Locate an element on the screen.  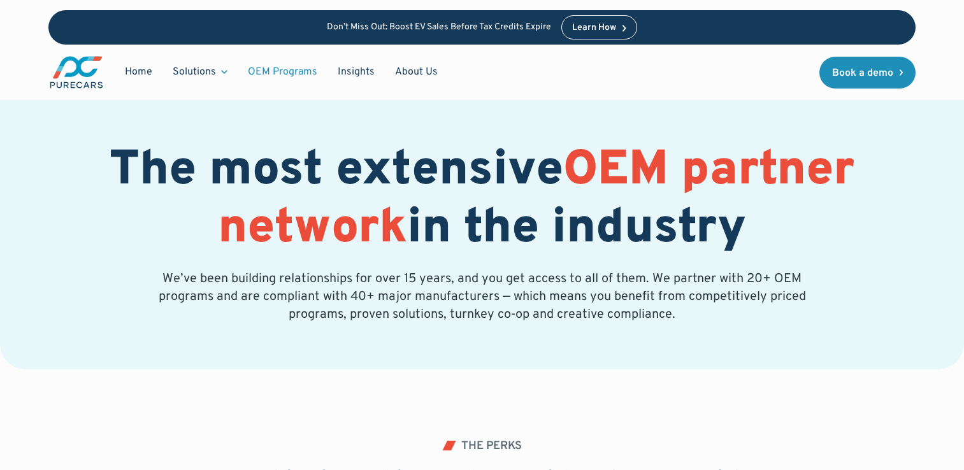
div: Learn How is located at coordinates (594, 28).